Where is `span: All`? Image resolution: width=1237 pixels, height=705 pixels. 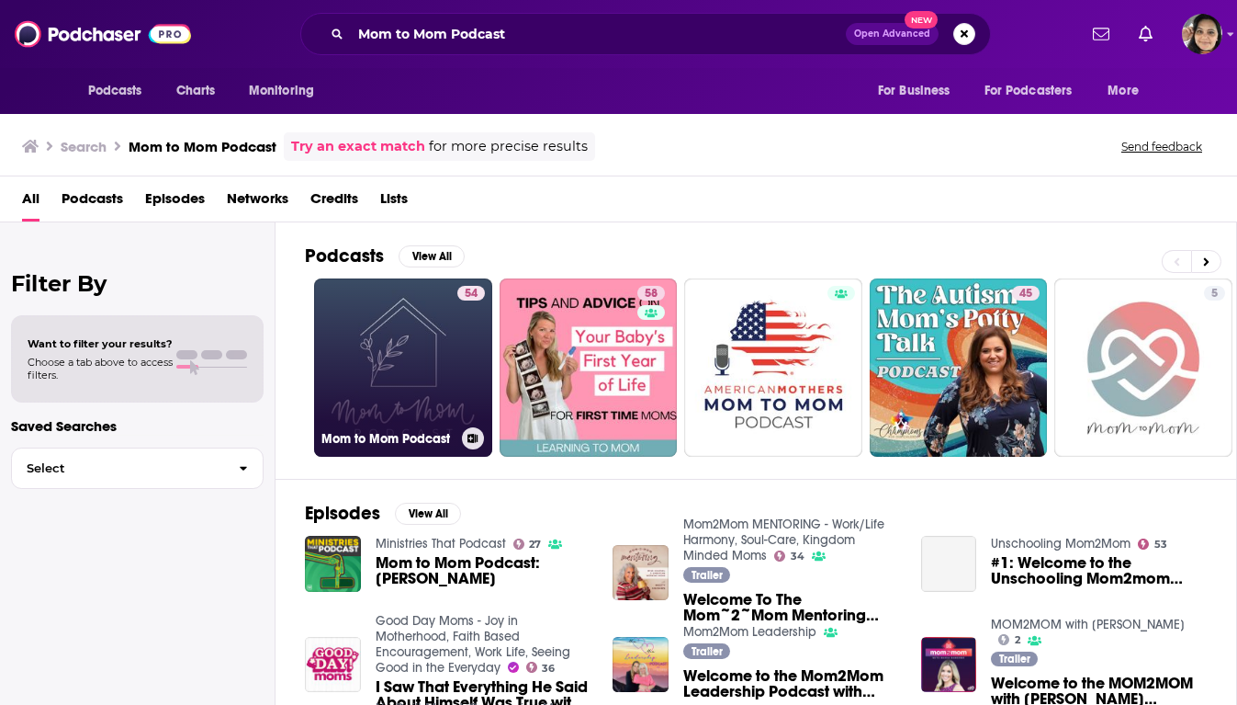
span: All is located at coordinates (30, 202).